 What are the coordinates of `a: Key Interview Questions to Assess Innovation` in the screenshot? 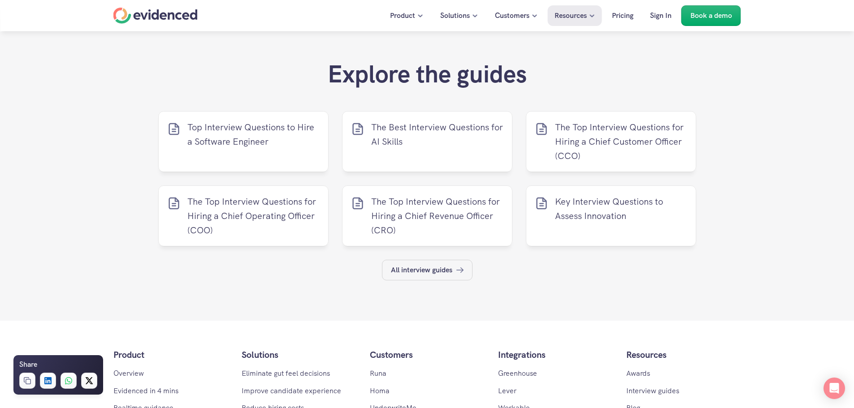 It's located at (611, 216).